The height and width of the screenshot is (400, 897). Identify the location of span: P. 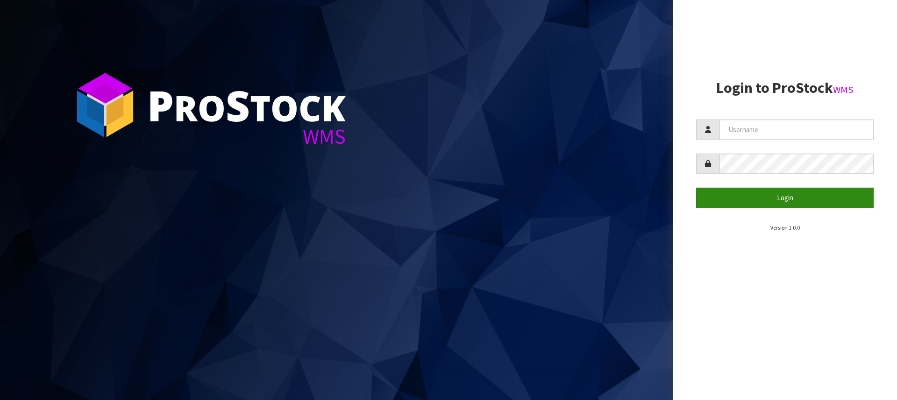
(160, 105).